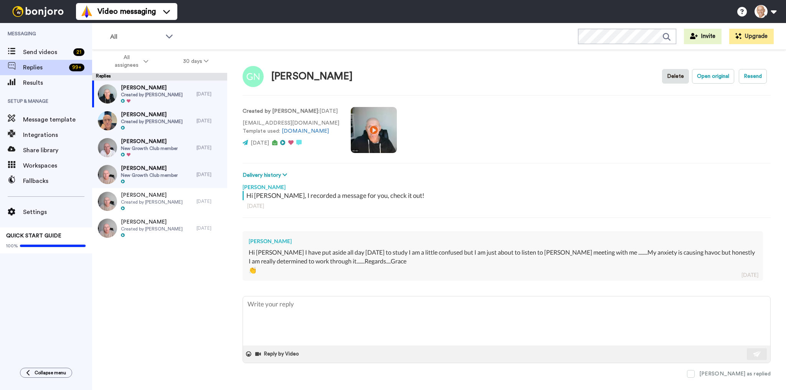 This screenshot has height=390, width=786. What do you see at coordinates (77, 68) in the screenshot?
I see `div: 99 +` at bounding box center [77, 68].